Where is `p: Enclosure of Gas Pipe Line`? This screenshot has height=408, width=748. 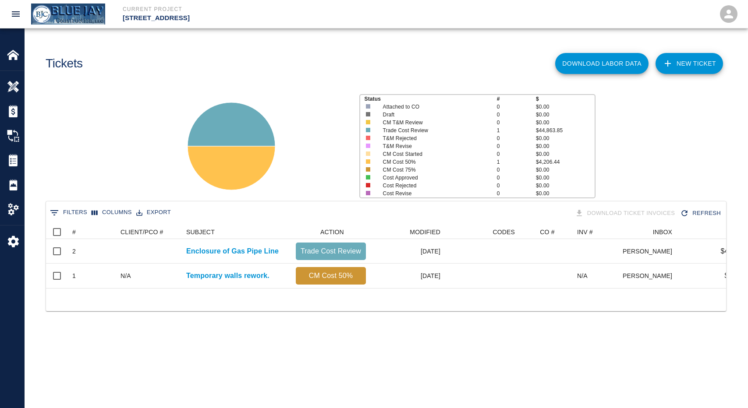 p: Enclosure of Gas Pipe Line is located at coordinates (232, 251).